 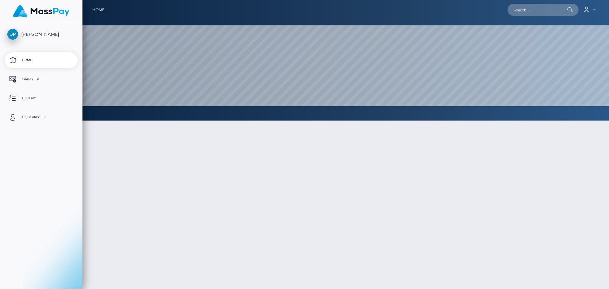 What do you see at coordinates (41, 98) in the screenshot?
I see `a: History` at bounding box center [41, 98].